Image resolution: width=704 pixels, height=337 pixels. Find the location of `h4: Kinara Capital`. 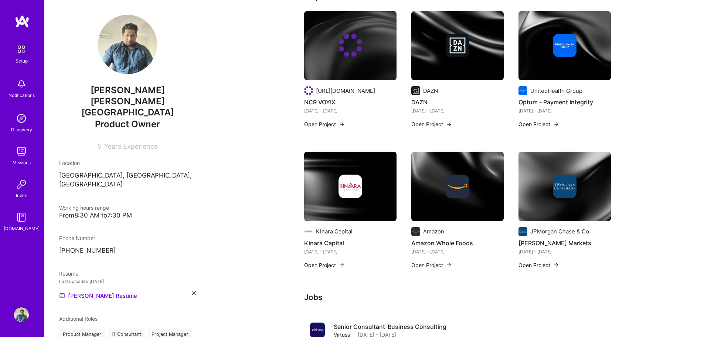

h4: Kinara Capital is located at coordinates (350, 243).